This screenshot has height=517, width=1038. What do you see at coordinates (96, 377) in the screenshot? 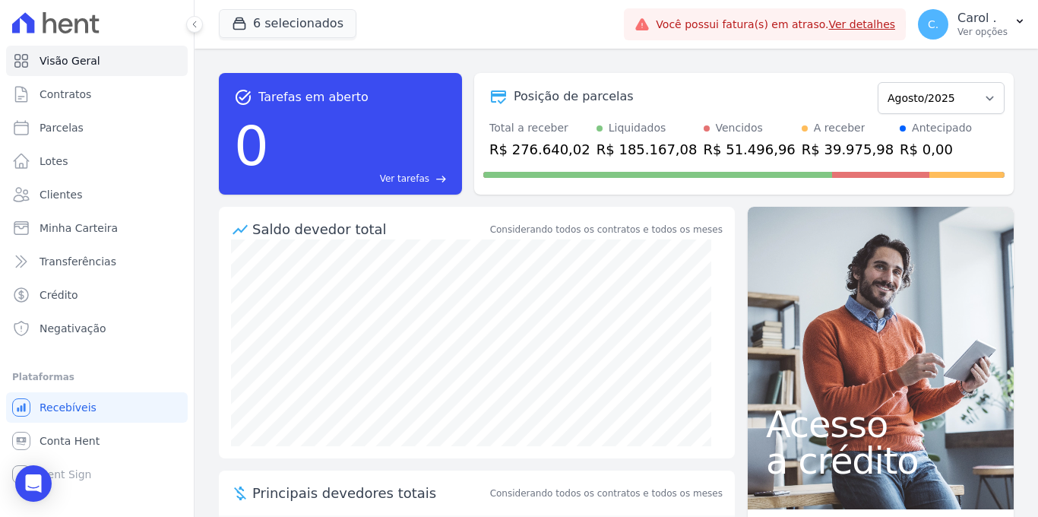
I see `div: Plataformas` at bounding box center [96, 377].